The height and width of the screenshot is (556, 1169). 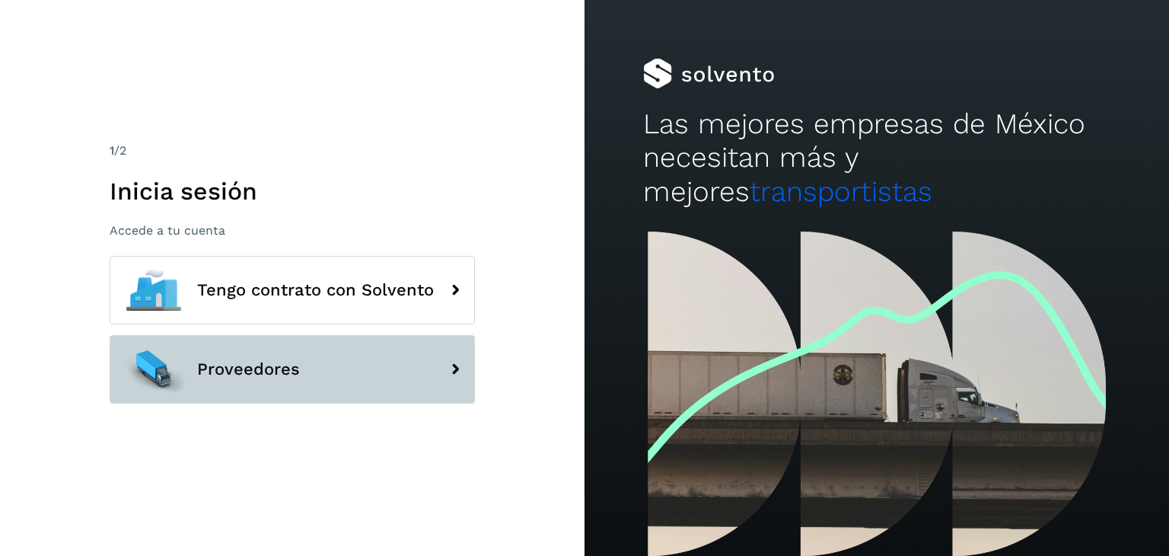 What do you see at coordinates (292, 191) in the screenshot?
I see `h1: Inicia sesión` at bounding box center [292, 191].